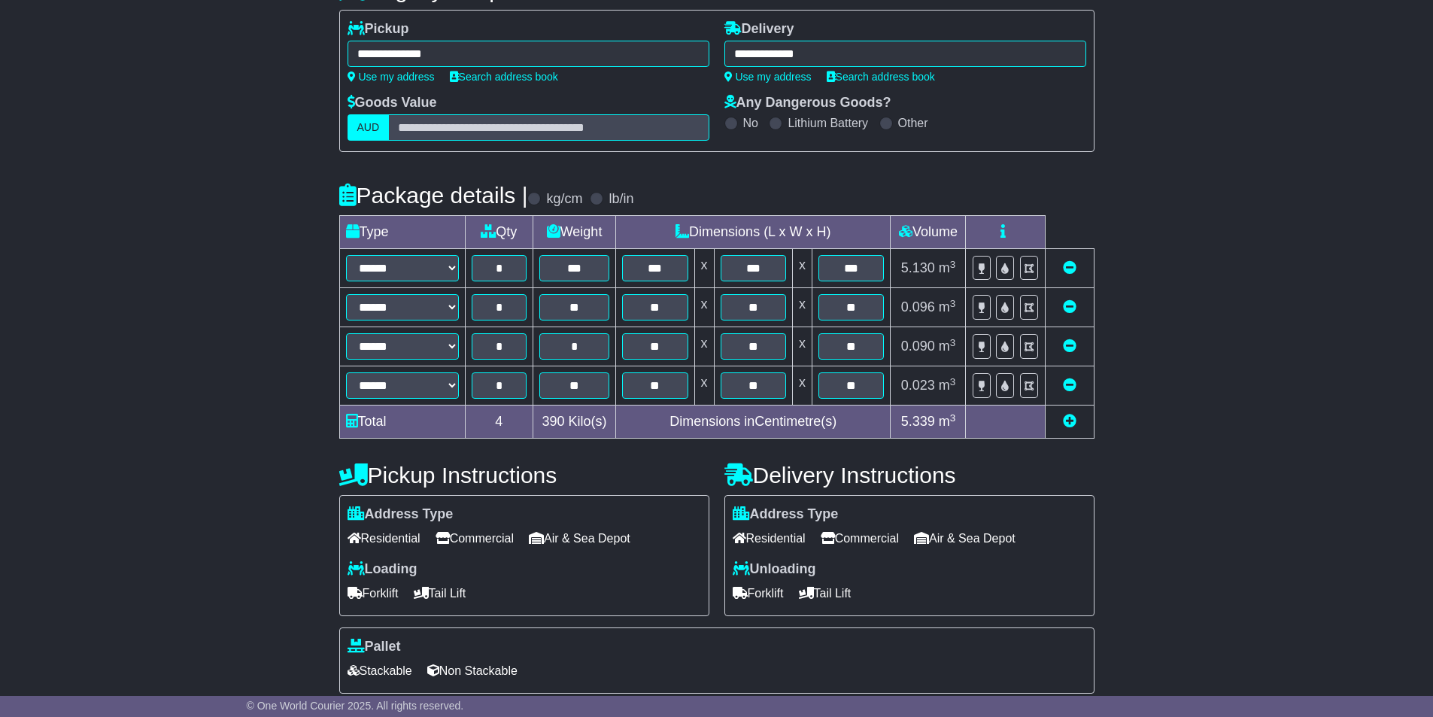 The image size is (1433, 717). What do you see at coordinates (575, 422) in the screenshot?
I see `td: Kilo(s)` at bounding box center [575, 422].